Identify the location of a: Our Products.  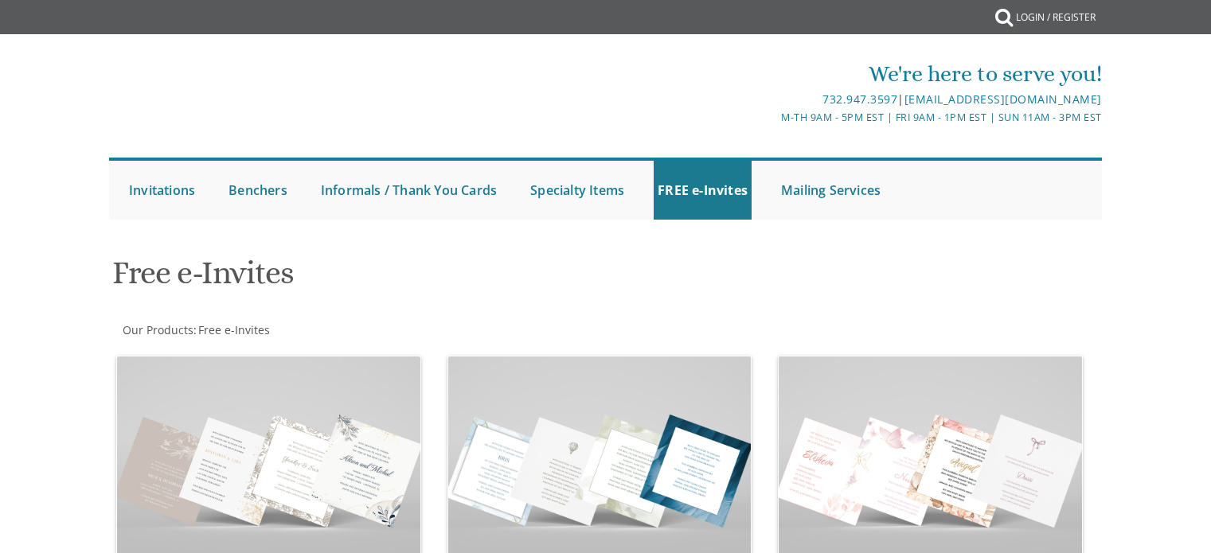
(157, 330).